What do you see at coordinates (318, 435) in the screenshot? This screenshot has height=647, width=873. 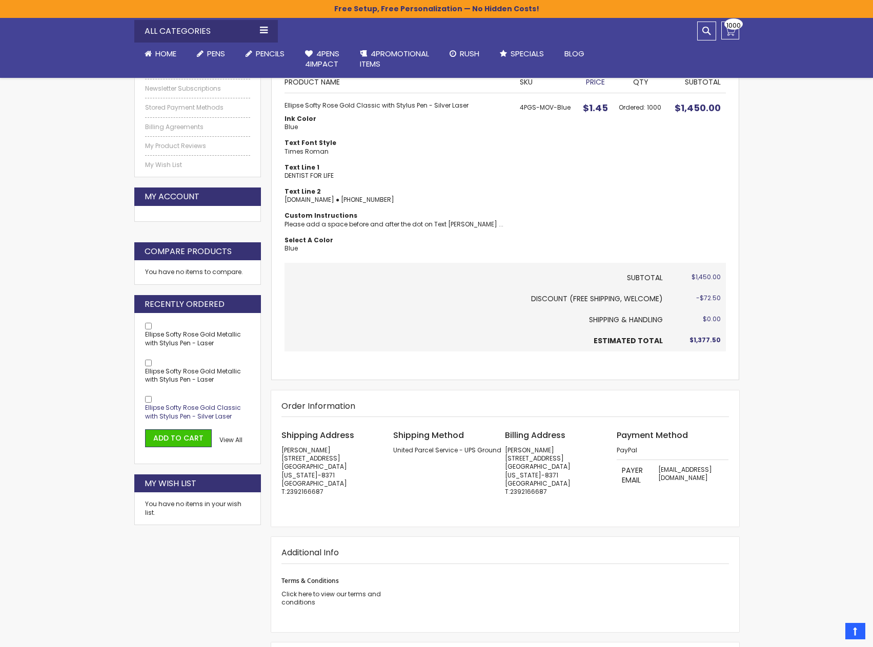 I see `span: Shipping Address` at bounding box center [318, 435].